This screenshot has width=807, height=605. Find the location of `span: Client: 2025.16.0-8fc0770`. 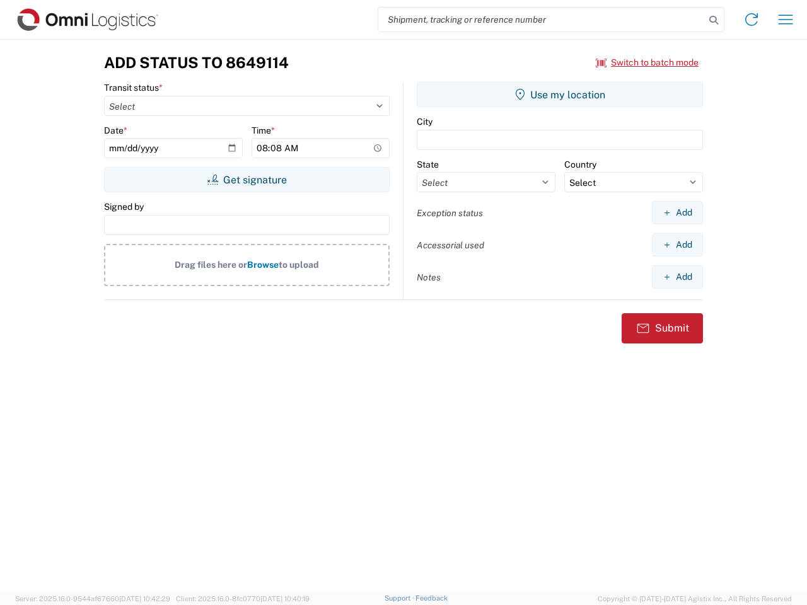

span: Client: 2025.16.0-8fc0770 is located at coordinates (243, 599).